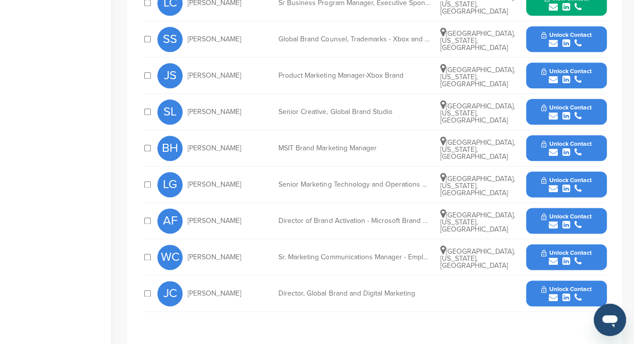  I want to click on span: WC, so click(170, 257).